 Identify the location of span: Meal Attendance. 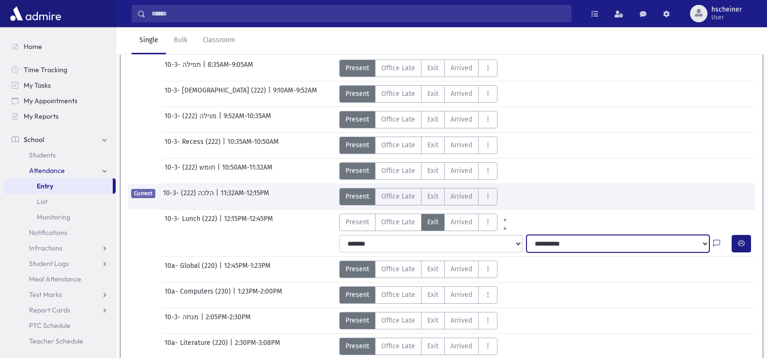
(55, 279).